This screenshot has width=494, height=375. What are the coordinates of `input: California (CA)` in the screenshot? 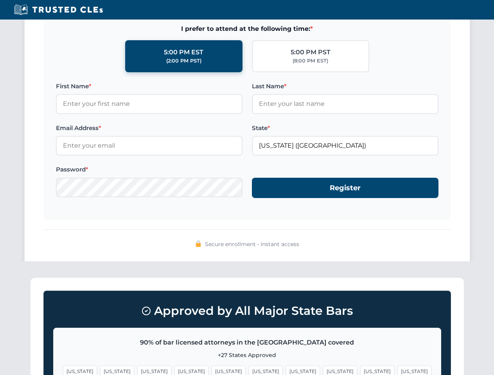 It's located at (345, 146).